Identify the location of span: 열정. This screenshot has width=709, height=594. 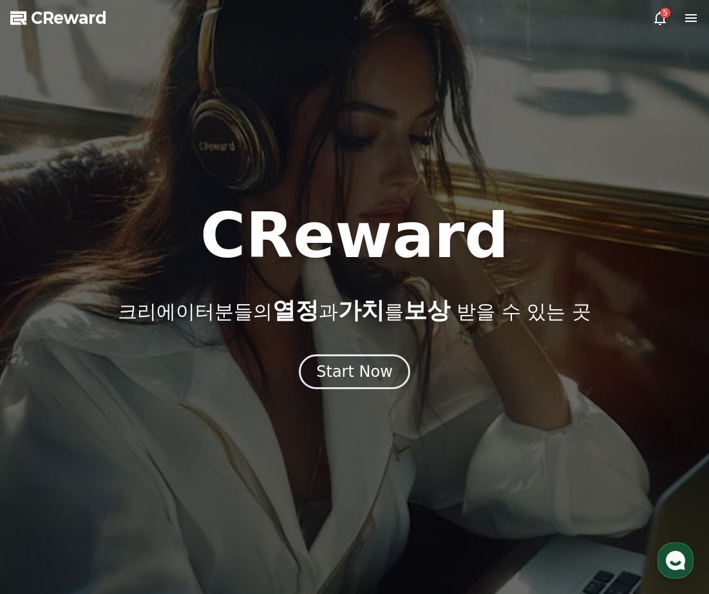
(296, 310).